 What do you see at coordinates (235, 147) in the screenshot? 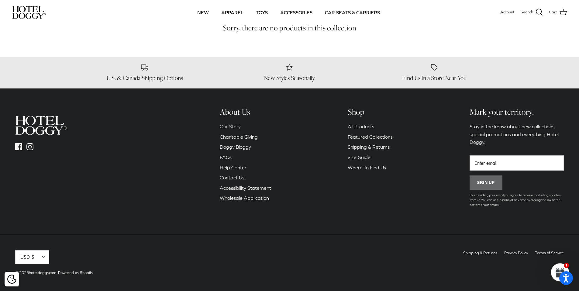
I see `a: Doggy Bloggy` at bounding box center [235, 147].